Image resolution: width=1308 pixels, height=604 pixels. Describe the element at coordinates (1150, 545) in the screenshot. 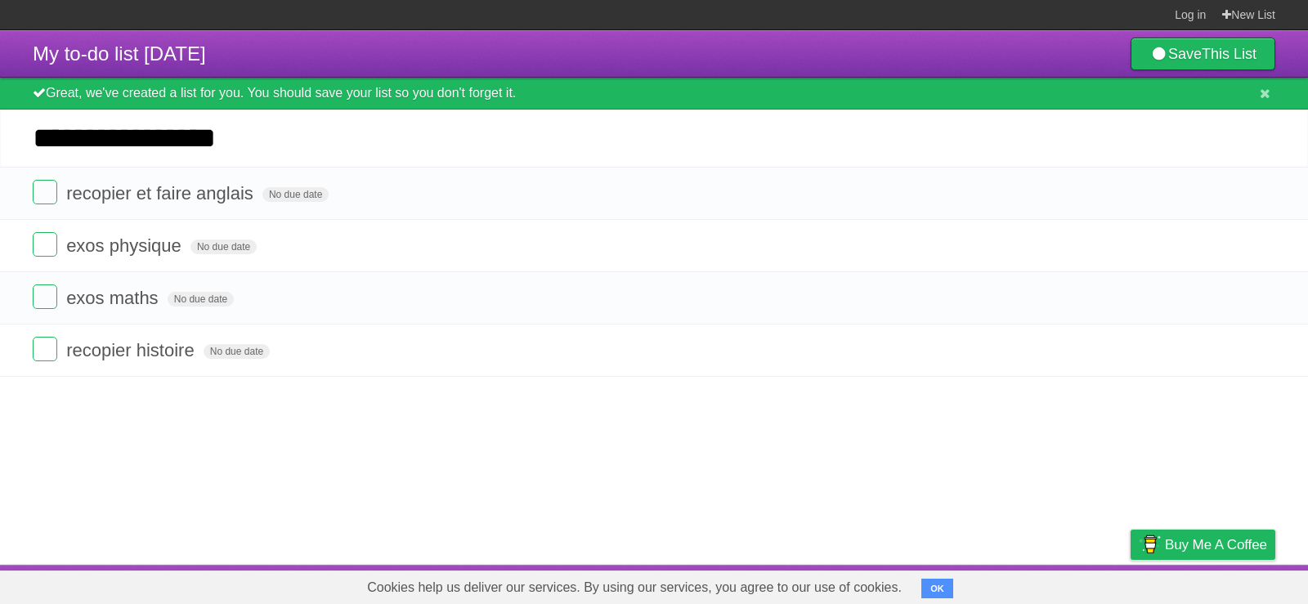

I see `img: Buy me a coffee` at that location.